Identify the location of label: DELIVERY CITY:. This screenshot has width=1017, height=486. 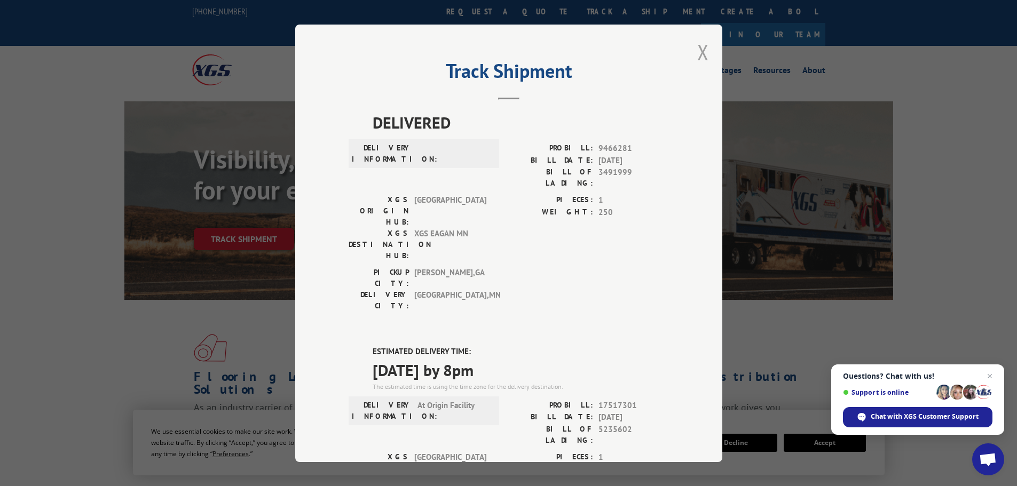
(378, 300).